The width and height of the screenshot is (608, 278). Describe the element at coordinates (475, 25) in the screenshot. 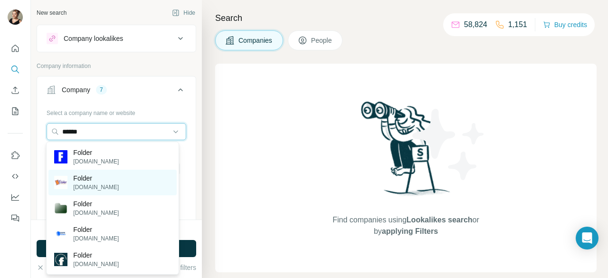

I see `p: 58,824` at that location.